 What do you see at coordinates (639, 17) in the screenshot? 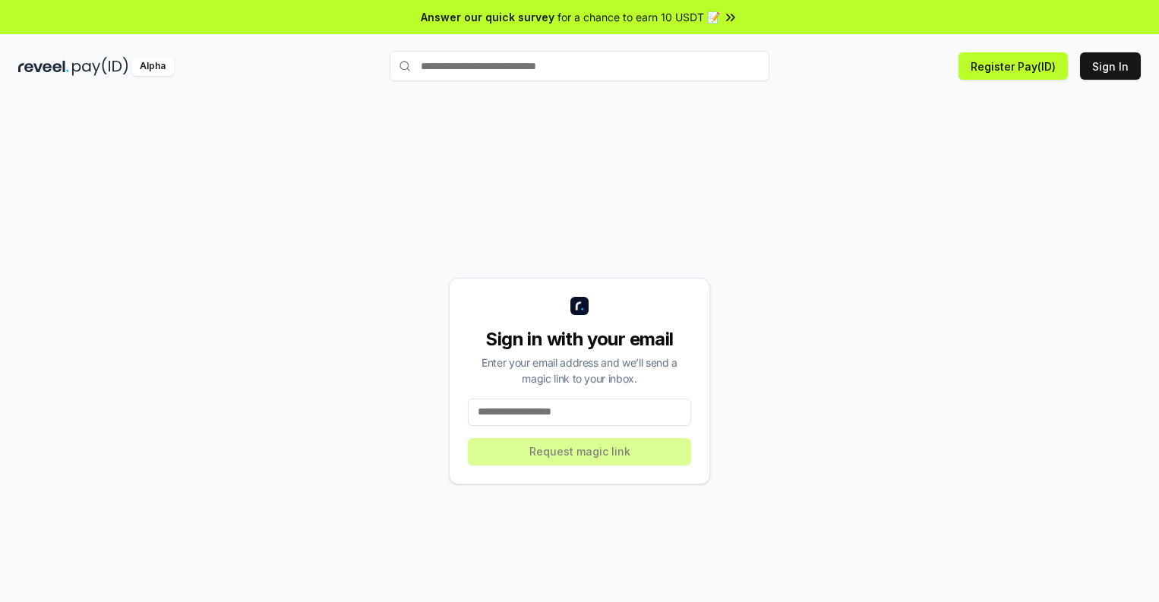
I see `span: for a chance to earn 10 USDT 📝` at bounding box center [639, 17].